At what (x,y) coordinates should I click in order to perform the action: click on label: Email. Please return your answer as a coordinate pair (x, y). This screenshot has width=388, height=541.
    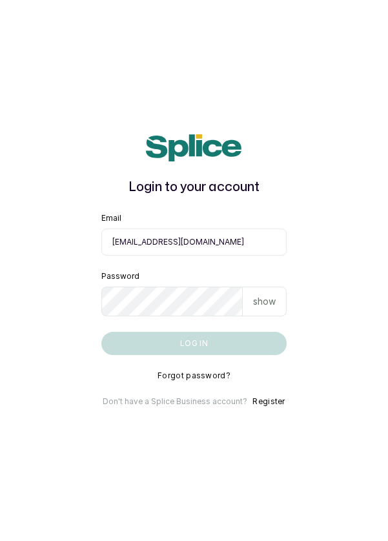
    Looking at the image, I should click on (111, 218).